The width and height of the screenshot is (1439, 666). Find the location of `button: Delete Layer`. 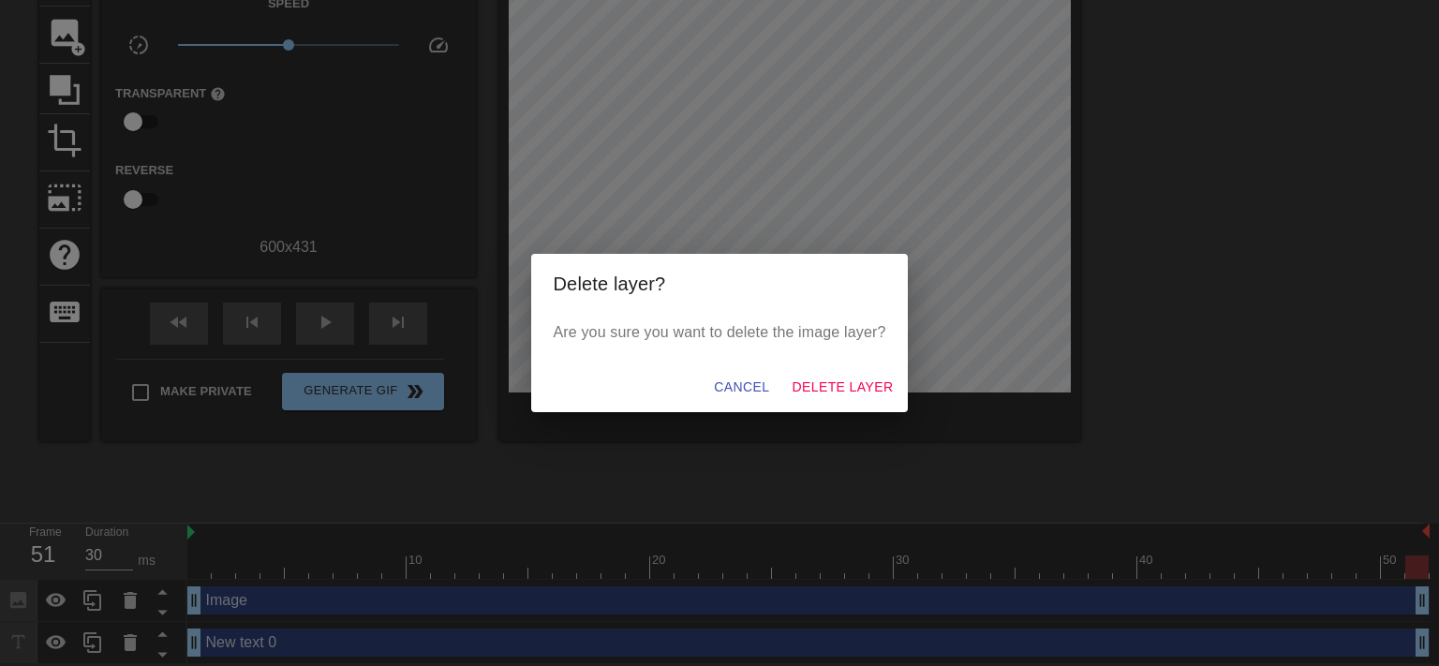

button: Delete Layer is located at coordinates (842, 387).